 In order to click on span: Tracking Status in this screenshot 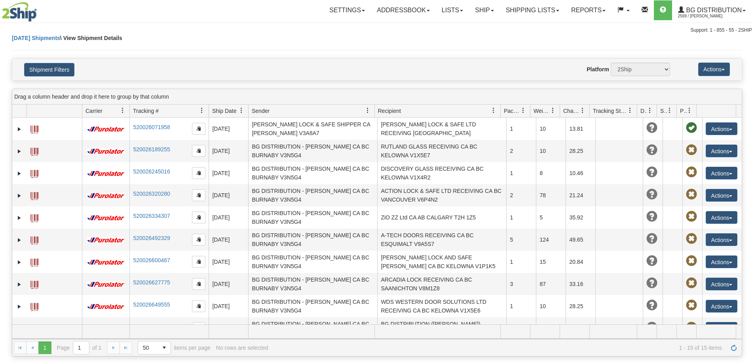, I will do `click(610, 111)`.